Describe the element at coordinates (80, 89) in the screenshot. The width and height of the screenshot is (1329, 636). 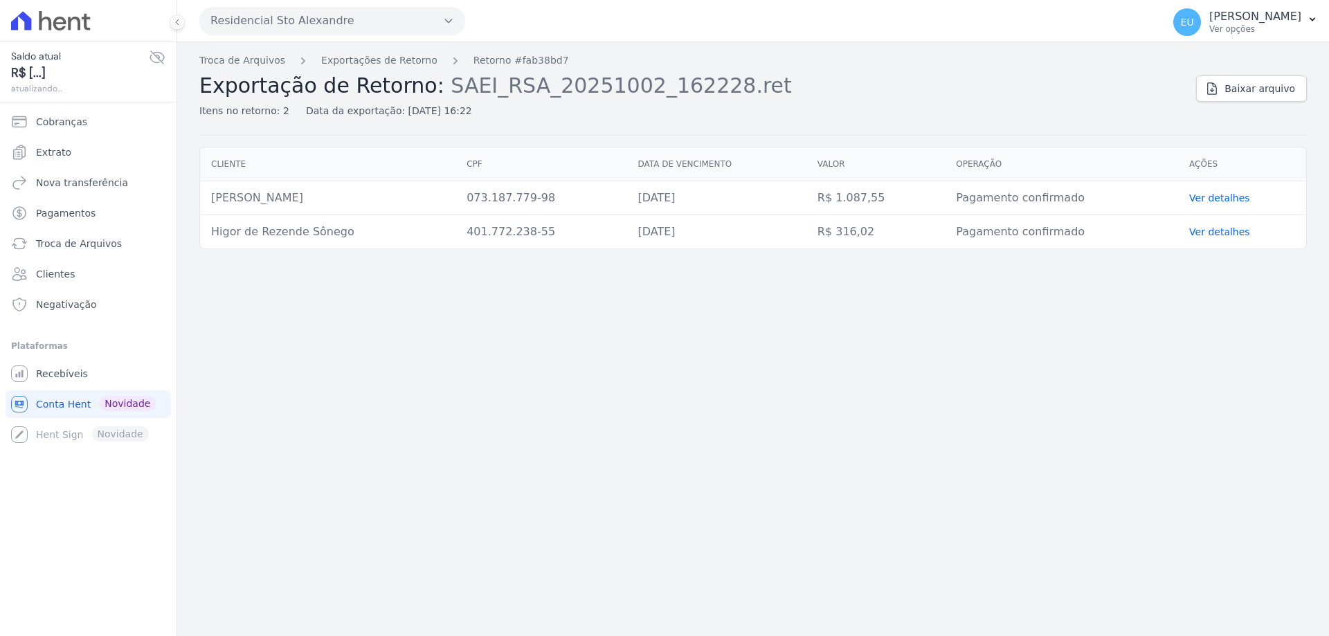
I see `span: atualizando...` at that location.